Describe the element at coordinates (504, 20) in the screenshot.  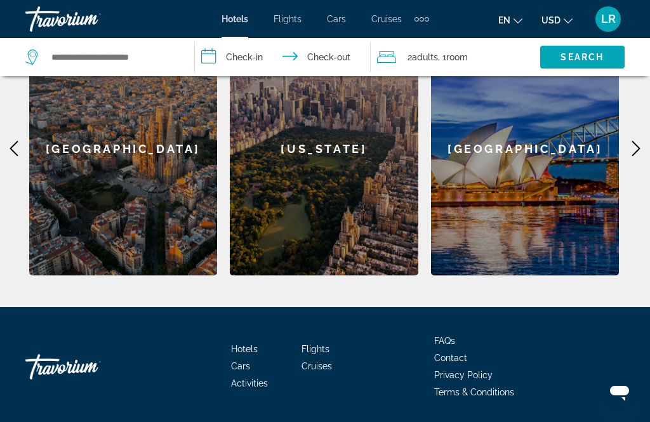
I see `span: en` at that location.